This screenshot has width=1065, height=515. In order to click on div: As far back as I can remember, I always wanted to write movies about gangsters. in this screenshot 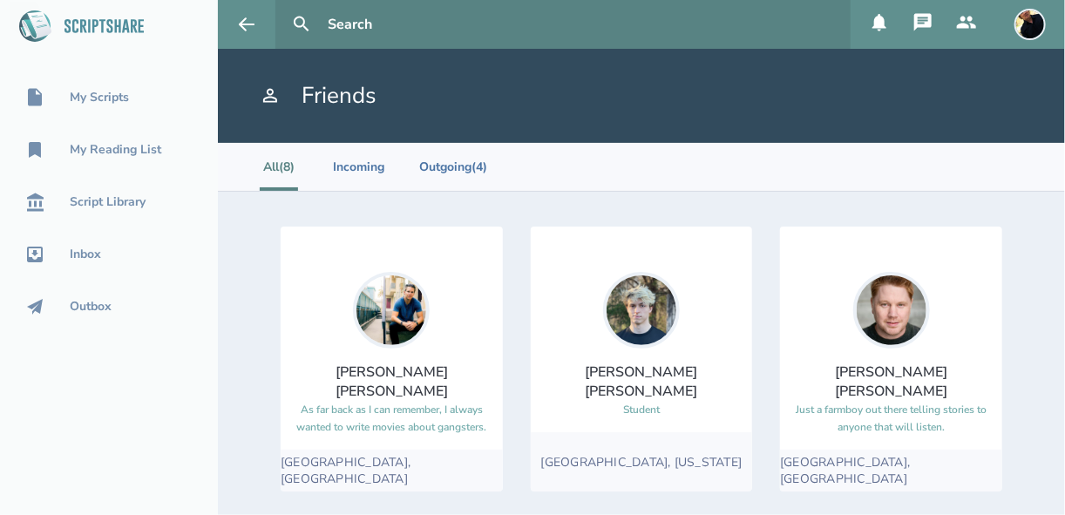, I will do `click(391, 418)`.